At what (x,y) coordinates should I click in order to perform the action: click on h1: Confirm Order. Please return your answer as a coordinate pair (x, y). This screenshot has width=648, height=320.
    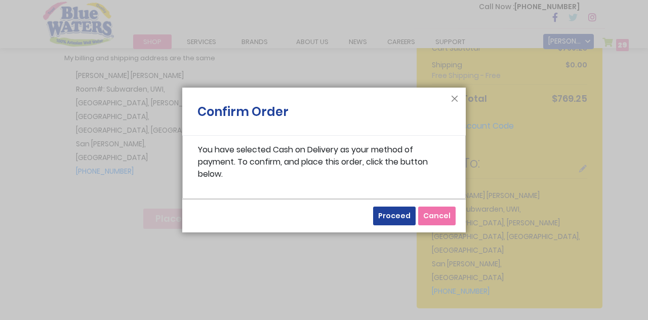
    Looking at the image, I should click on (243, 114).